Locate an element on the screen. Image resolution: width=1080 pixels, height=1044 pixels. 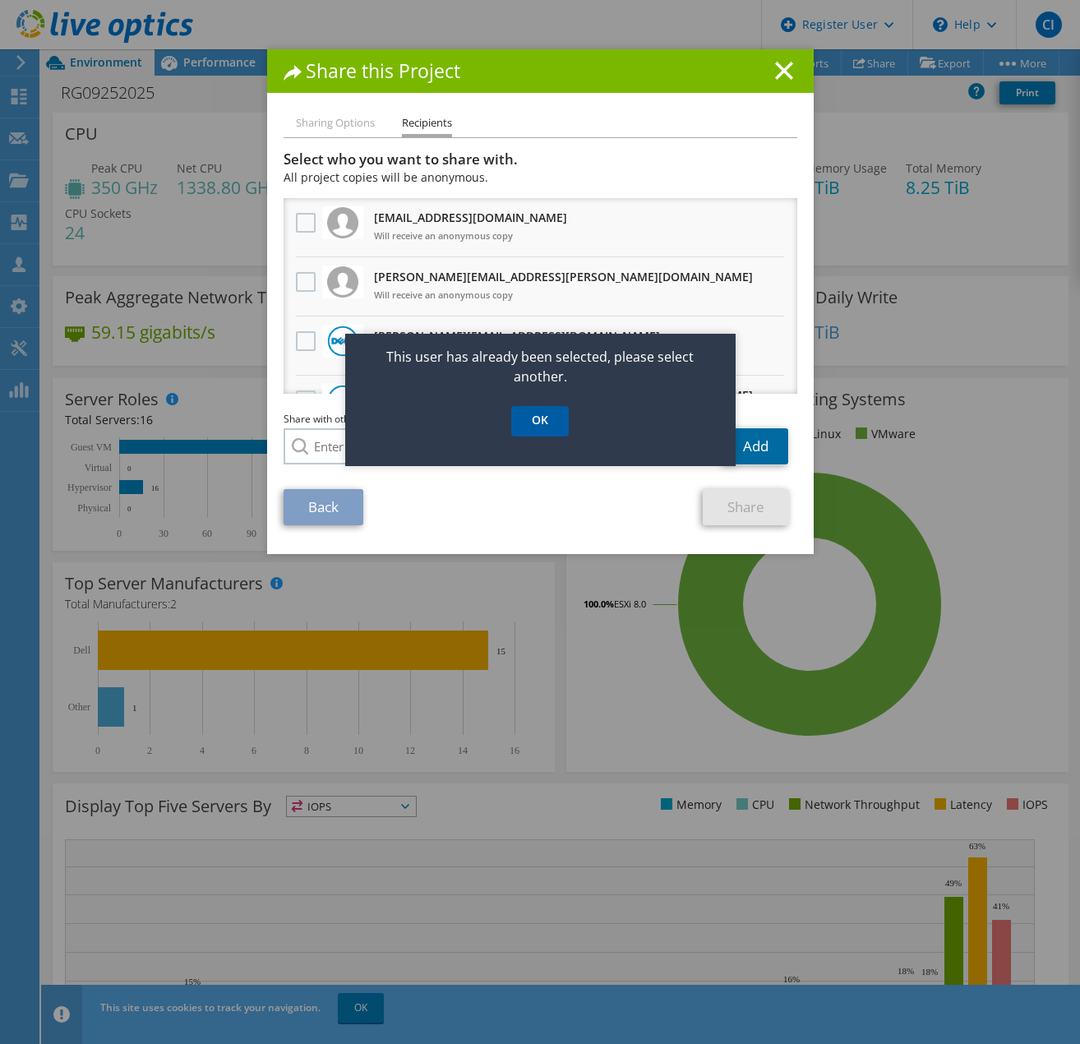
a: Back is located at coordinates (323, 507).